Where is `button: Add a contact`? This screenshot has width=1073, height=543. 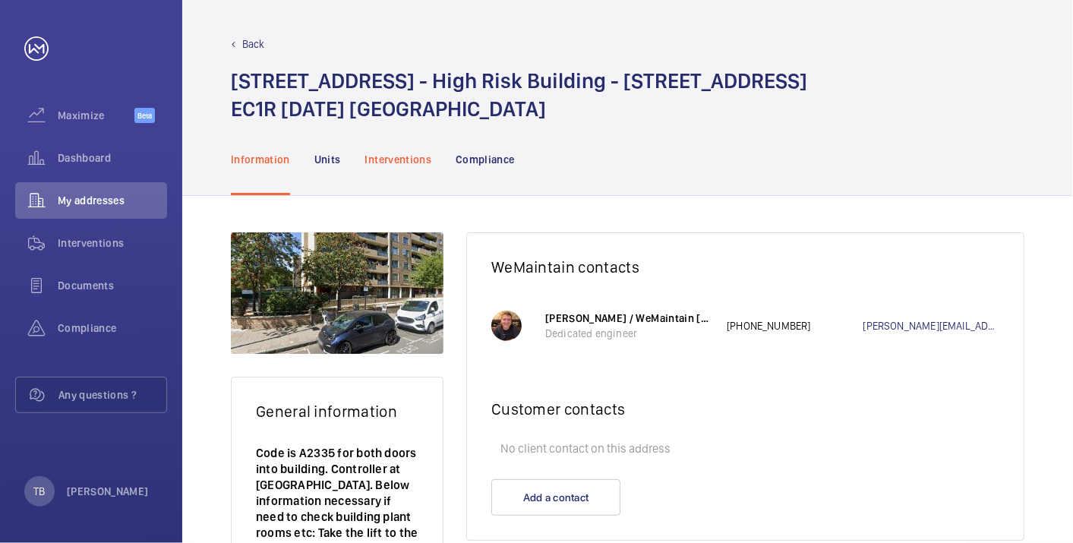
button: Add a contact is located at coordinates (556, 497).